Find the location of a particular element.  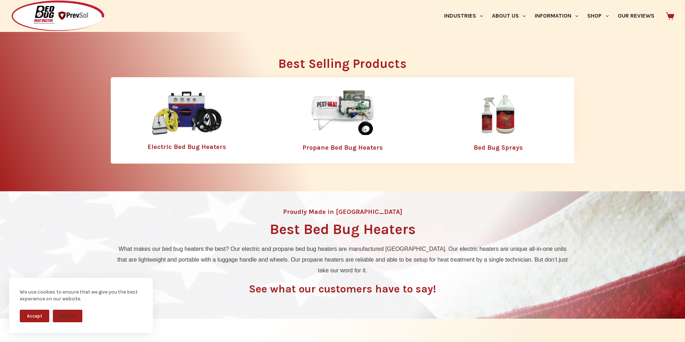

div: We use cookies to ensure that we give you the best experience on our website. is located at coordinates (81, 296).